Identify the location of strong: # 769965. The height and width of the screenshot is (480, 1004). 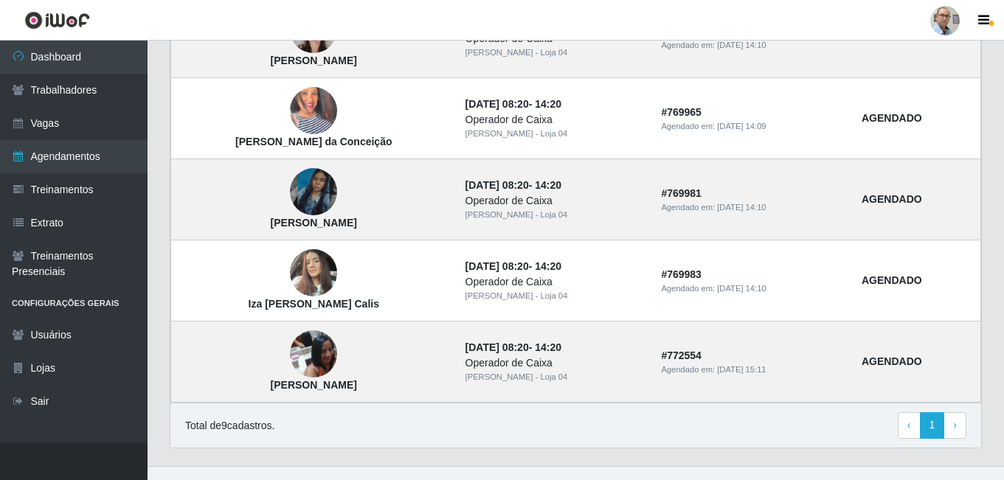
(681, 112).